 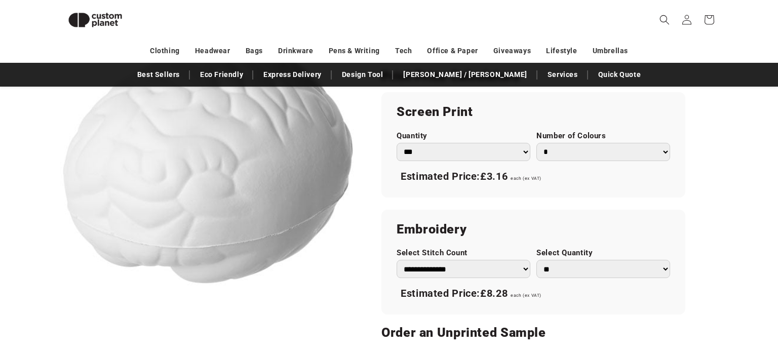 What do you see at coordinates (354, 51) in the screenshot?
I see `a: Pens & Writing` at bounding box center [354, 51].